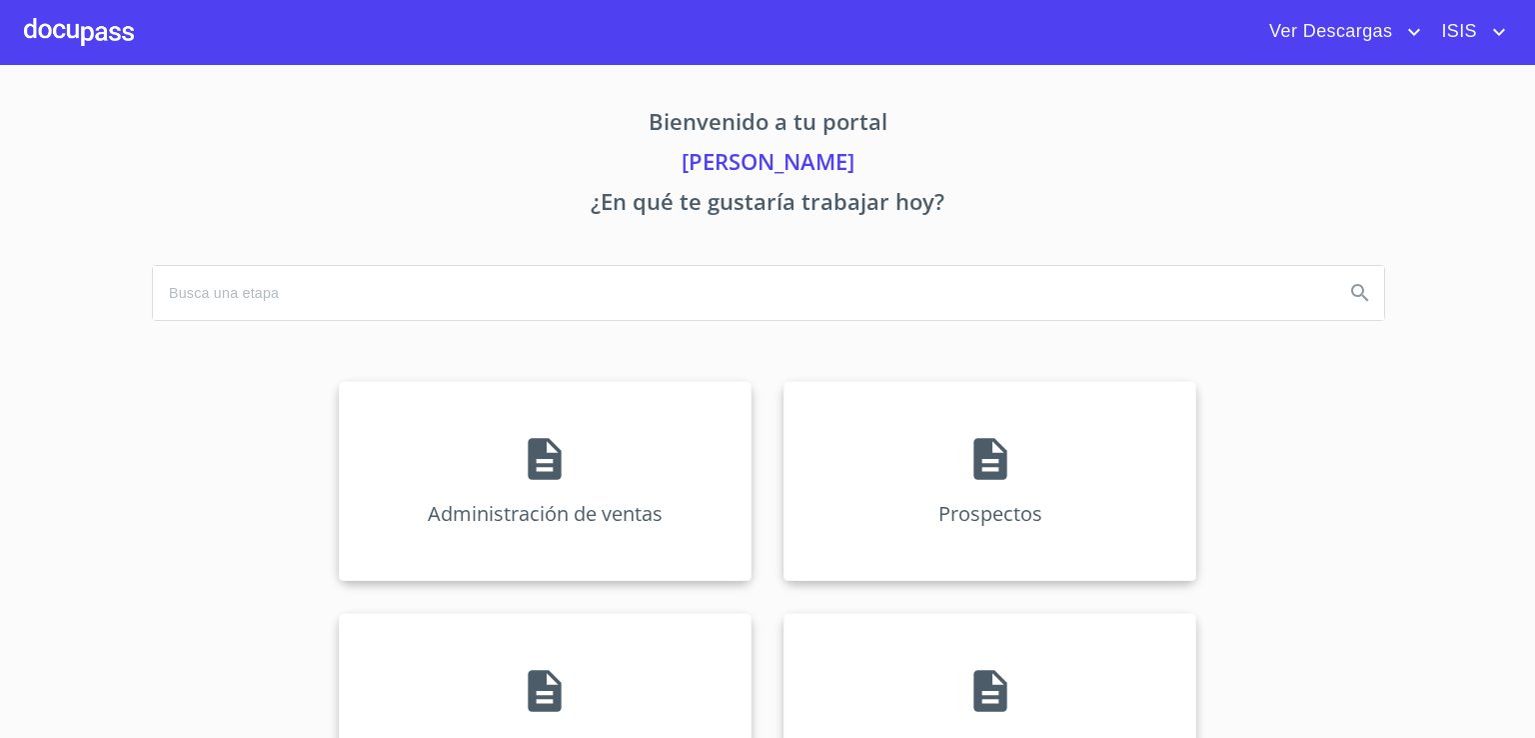  Describe the element at coordinates (1329, 32) in the screenshot. I see `span: Ver Descargas` at that location.